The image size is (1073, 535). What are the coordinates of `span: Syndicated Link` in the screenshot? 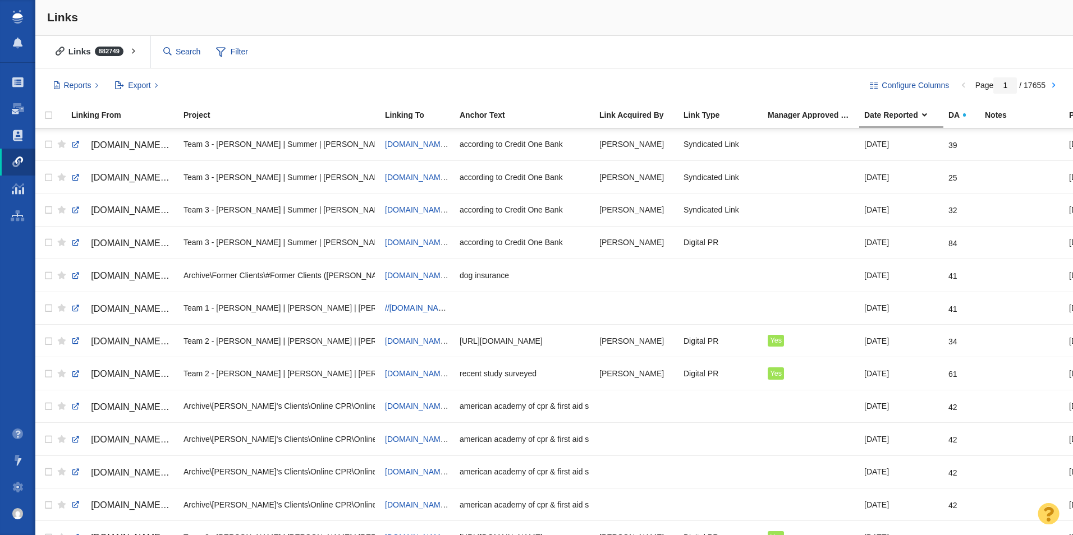 It's located at (711, 144).